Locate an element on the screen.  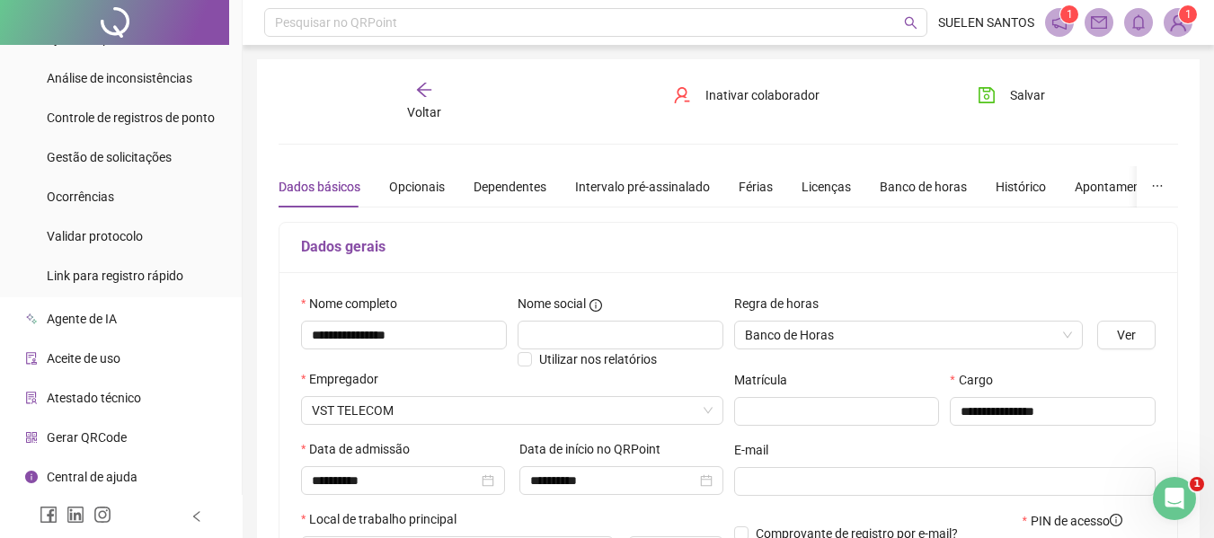
button: ellipsis is located at coordinates (1158, 187).